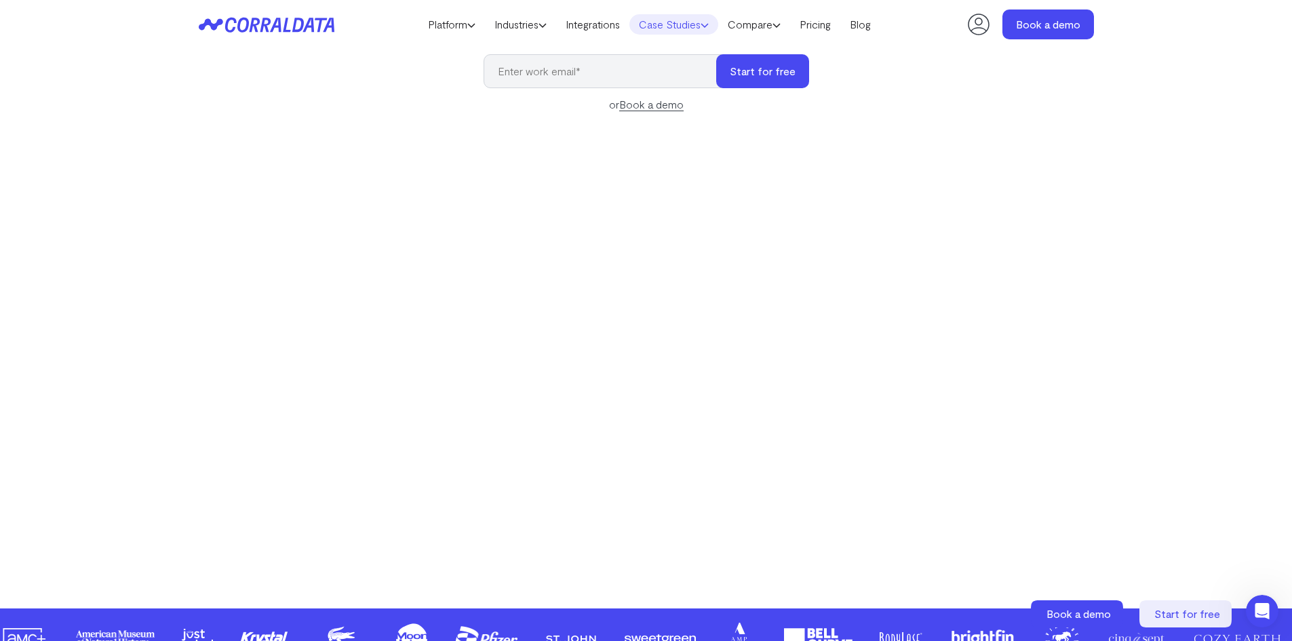 The width and height of the screenshot is (1292, 641). What do you see at coordinates (520, 24) in the screenshot?
I see `a: Industries` at bounding box center [520, 24].